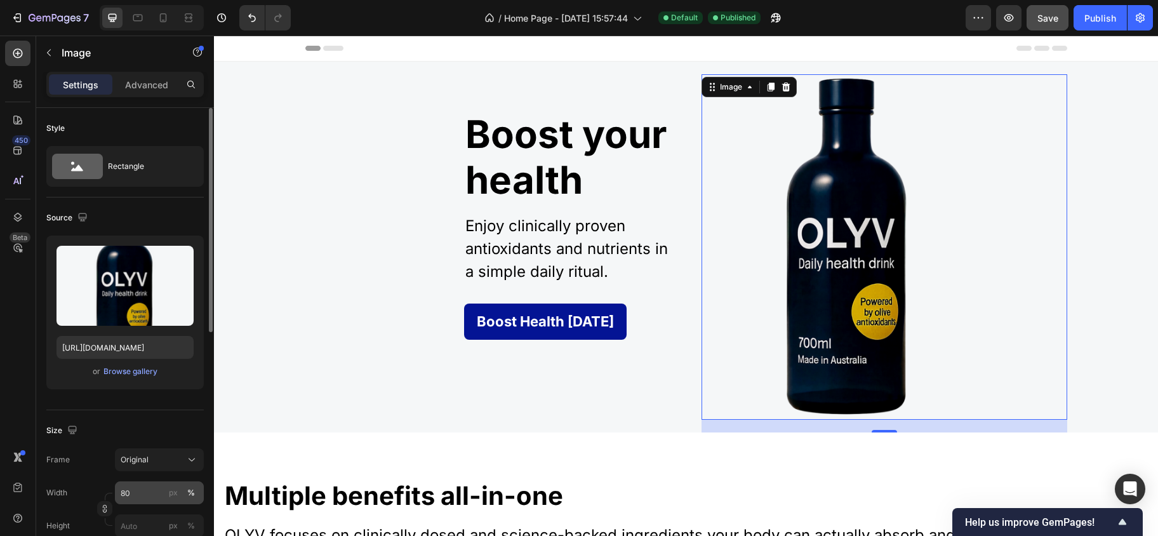 This screenshot has width=1158, height=536. Describe the element at coordinates (472, 510) in the screenshot. I see `p: OLYV focuses on clinically dosed and science-backed ingredients your body can actually absorb and...` at that location.